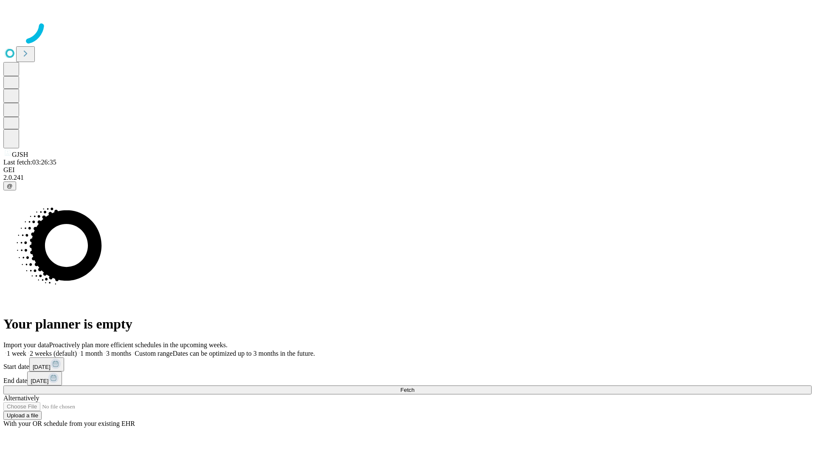 The height and width of the screenshot is (459, 815). What do you see at coordinates (30, 162) in the screenshot?
I see `span: Last fetch: 03:26:35` at bounding box center [30, 162].